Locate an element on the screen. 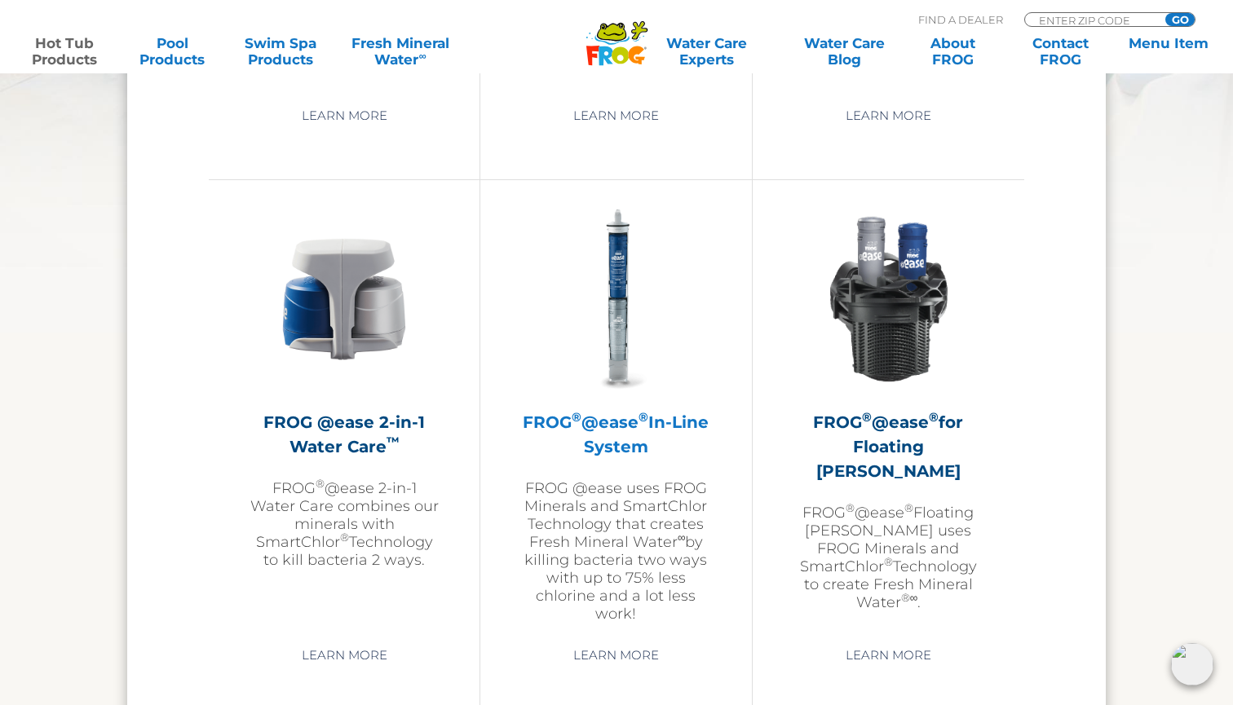 Image resolution: width=1233 pixels, height=705 pixels. img: openIcon is located at coordinates (1192, 664).